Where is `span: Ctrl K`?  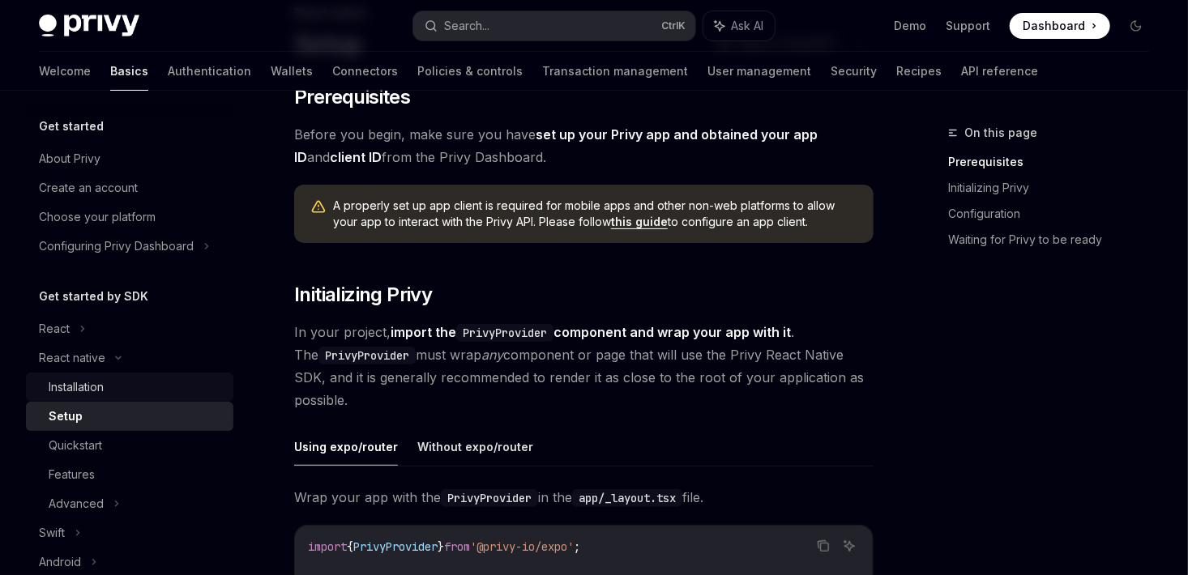
span: Ctrl K is located at coordinates (673, 26).